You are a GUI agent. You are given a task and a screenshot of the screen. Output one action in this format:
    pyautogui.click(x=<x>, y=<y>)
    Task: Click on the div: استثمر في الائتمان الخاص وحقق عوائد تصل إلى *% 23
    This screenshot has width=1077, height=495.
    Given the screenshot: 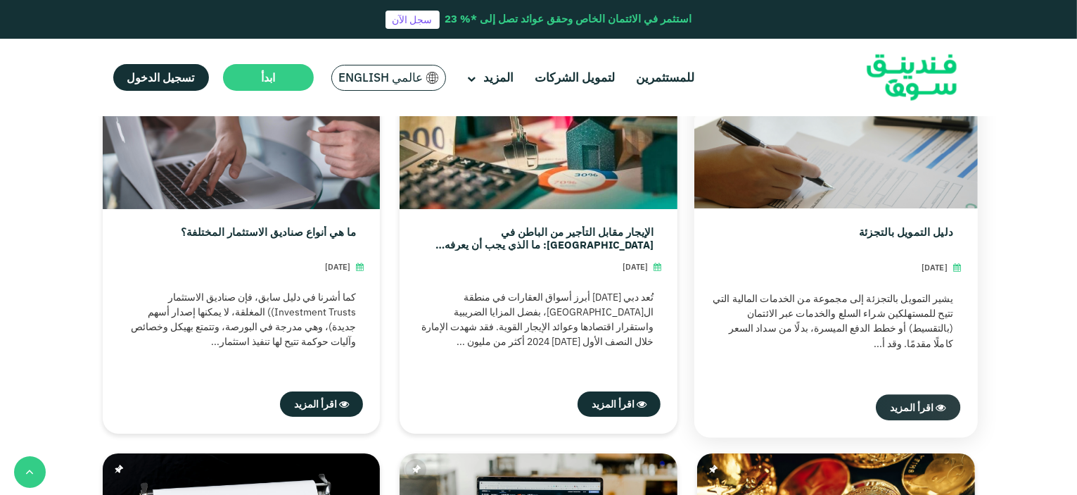 What is the action you would take?
    pyautogui.click(x=568, y=19)
    